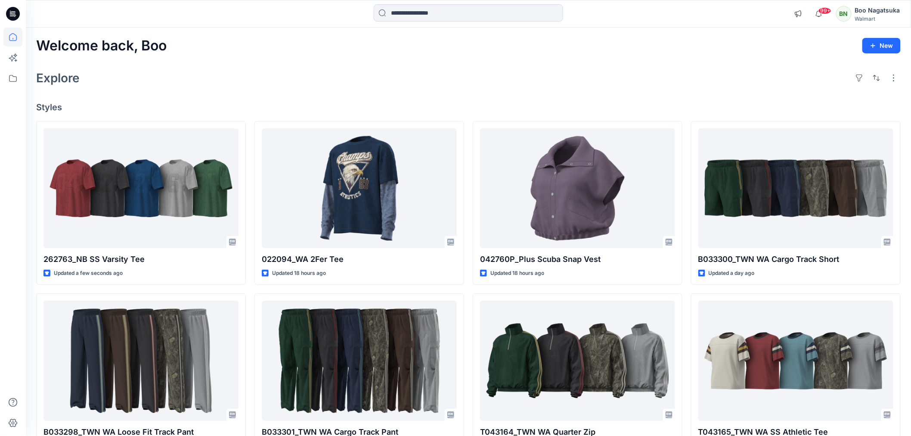 This screenshot has height=436, width=911. I want to click on p: 022094_WA 2Fer Tee, so click(359, 259).